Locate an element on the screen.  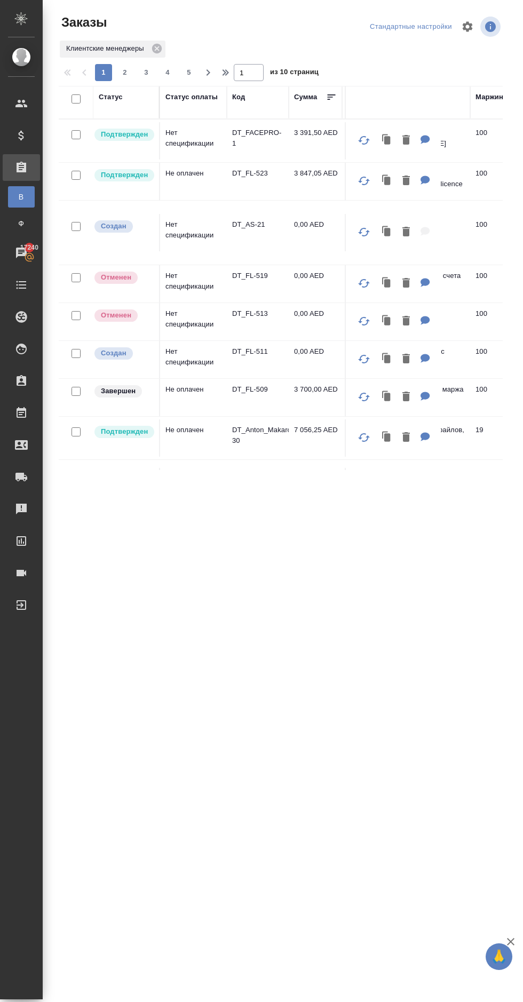
a: Ф is located at coordinates (21, 224).